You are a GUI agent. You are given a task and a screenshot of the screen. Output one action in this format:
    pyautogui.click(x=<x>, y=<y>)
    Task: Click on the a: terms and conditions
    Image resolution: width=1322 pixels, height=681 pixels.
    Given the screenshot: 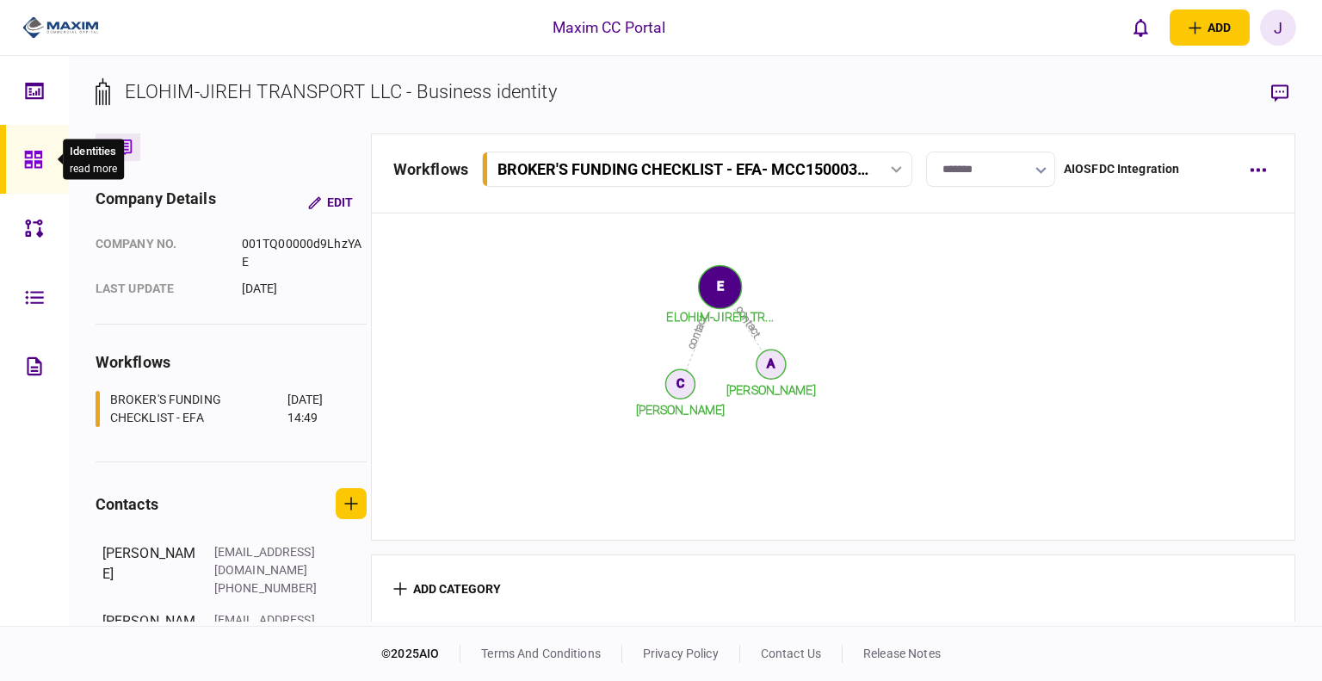 What is the action you would take?
    pyautogui.click(x=540, y=653)
    